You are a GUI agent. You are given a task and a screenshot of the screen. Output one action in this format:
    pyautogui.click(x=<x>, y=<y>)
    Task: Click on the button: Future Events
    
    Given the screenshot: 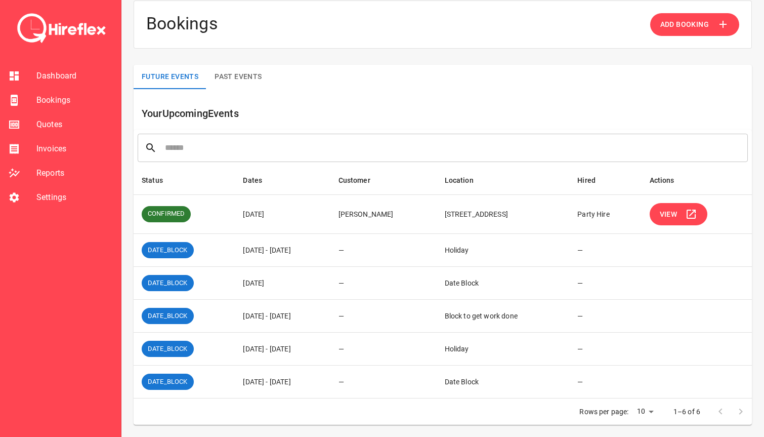 What is the action you would take?
    pyautogui.click(x=170, y=77)
    